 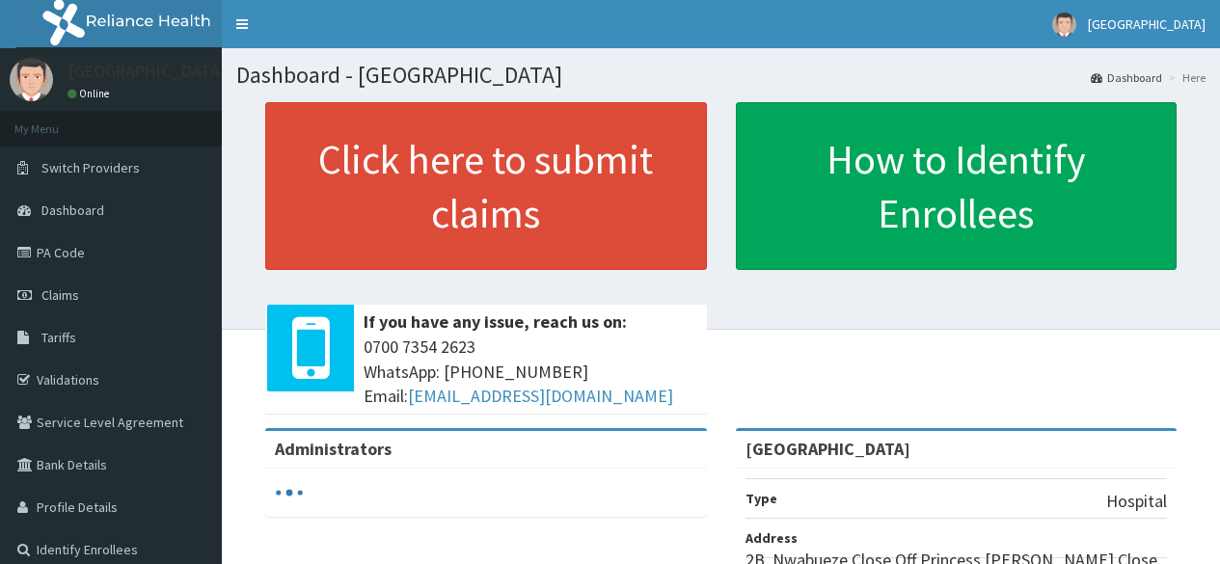 I want to click on li: Here, so click(x=1185, y=77).